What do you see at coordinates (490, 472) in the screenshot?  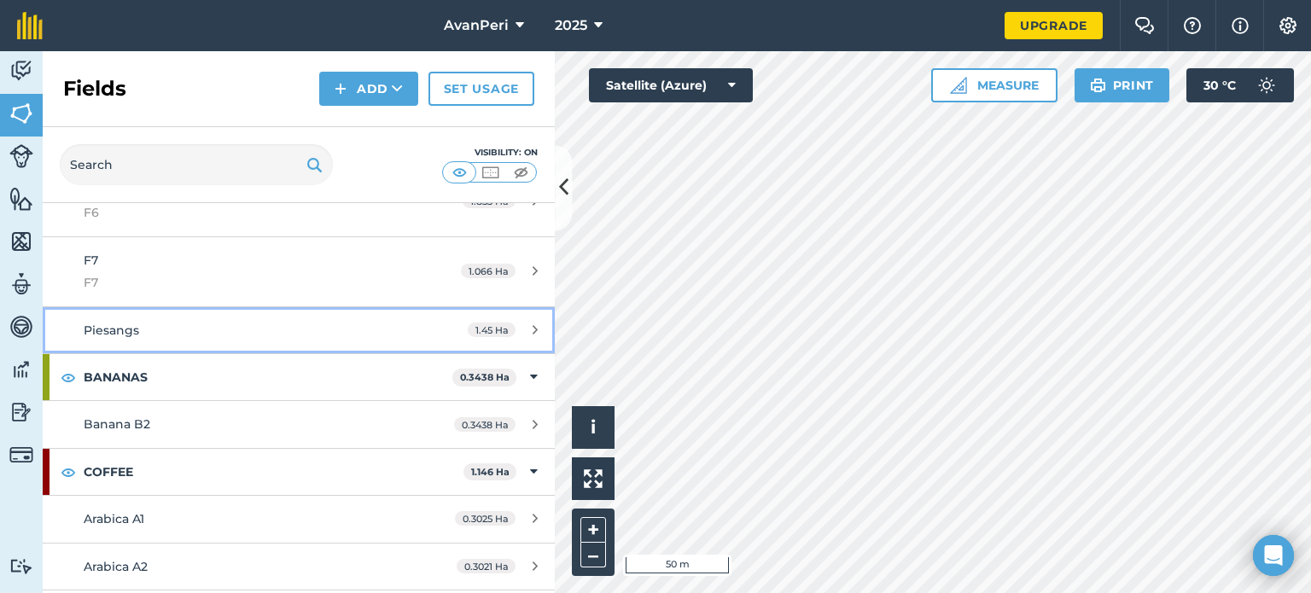 I see `strong: 1.146 Ha` at bounding box center [490, 472].